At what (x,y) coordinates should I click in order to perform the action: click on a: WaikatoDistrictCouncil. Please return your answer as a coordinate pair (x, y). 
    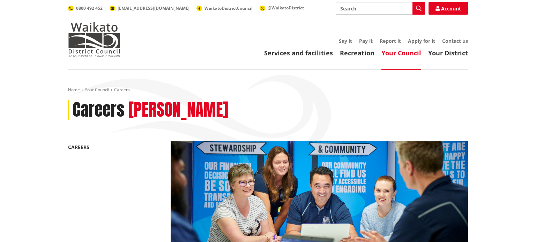
    Looking at the image, I should click on (224, 8).